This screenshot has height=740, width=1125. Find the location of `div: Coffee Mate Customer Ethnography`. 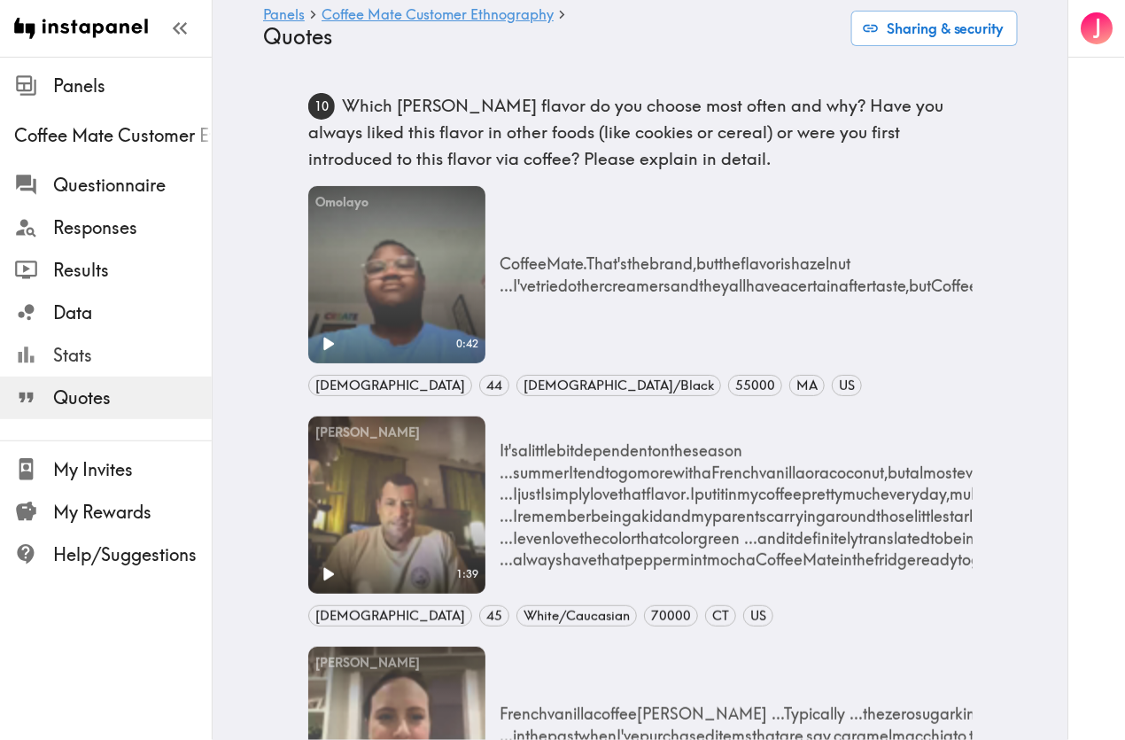

div: Coffee Mate Customer Ethnography is located at coordinates (112, 136).